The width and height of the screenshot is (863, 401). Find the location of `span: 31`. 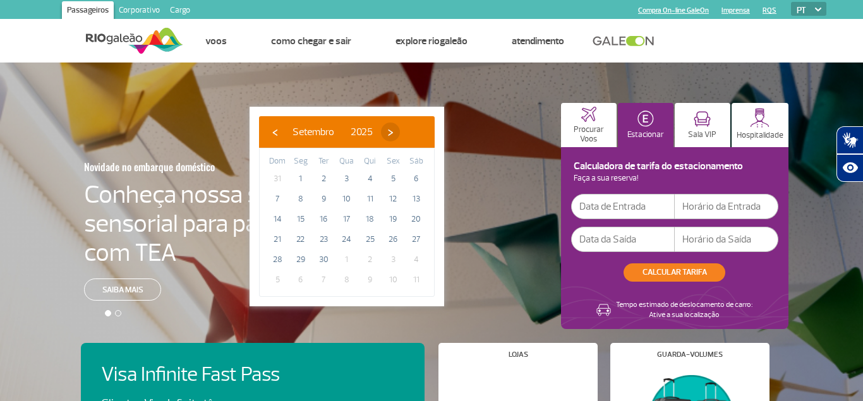

span: 31 is located at coordinates (277, 179).